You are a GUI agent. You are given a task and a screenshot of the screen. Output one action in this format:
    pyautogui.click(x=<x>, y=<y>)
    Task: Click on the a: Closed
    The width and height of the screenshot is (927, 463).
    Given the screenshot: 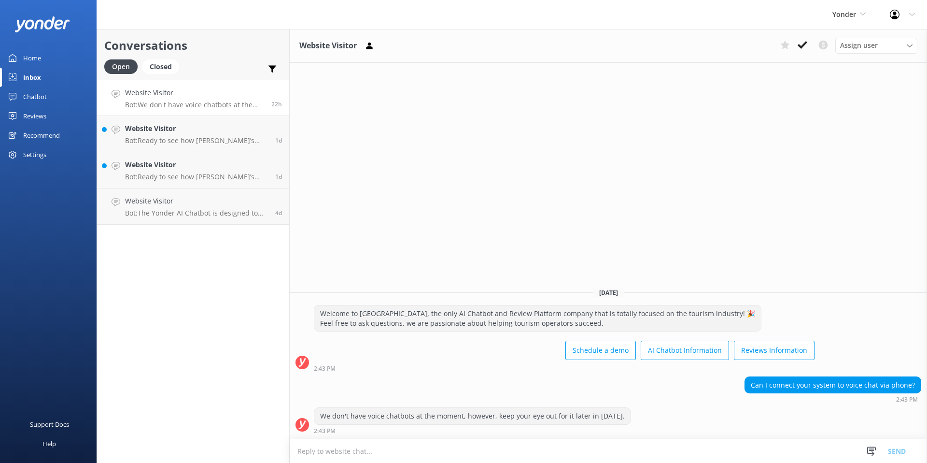 What is the action you would take?
    pyautogui.click(x=163, y=66)
    